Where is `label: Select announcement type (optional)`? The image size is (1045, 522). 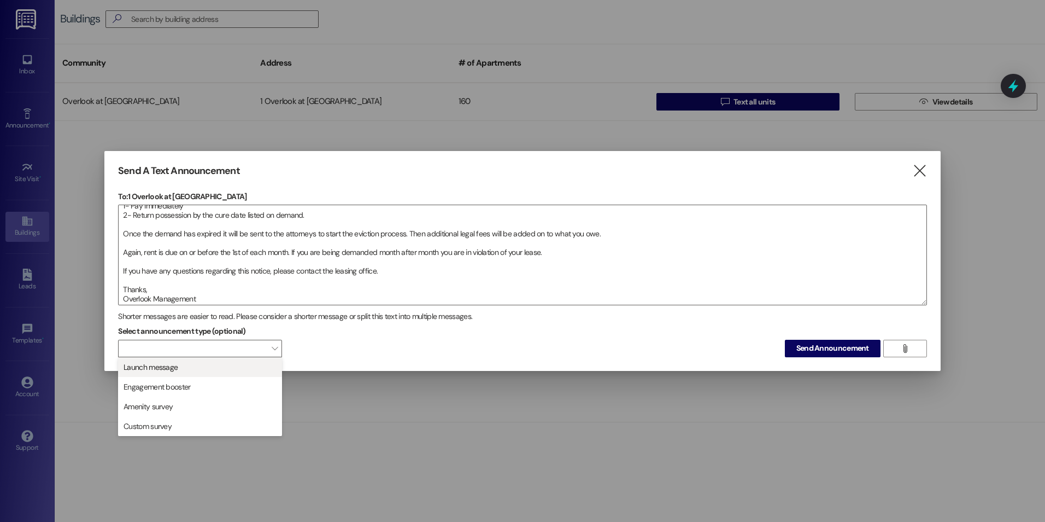
label: Select announcement type (optional) is located at coordinates (182, 331).